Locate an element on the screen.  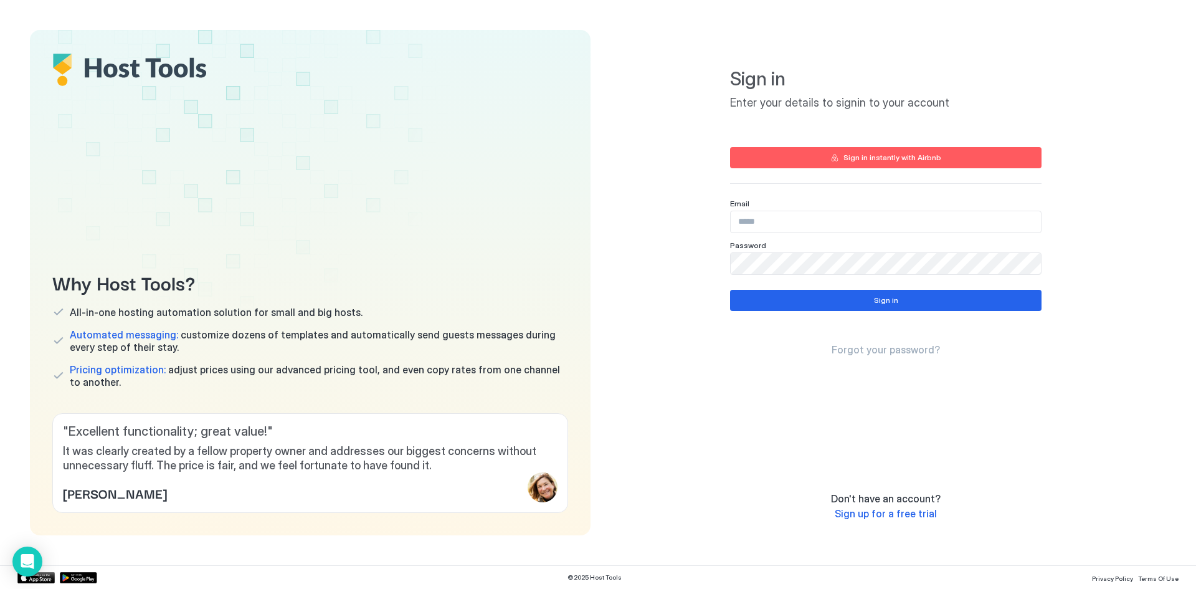
a: Forgot your password? is located at coordinates (886, 349).